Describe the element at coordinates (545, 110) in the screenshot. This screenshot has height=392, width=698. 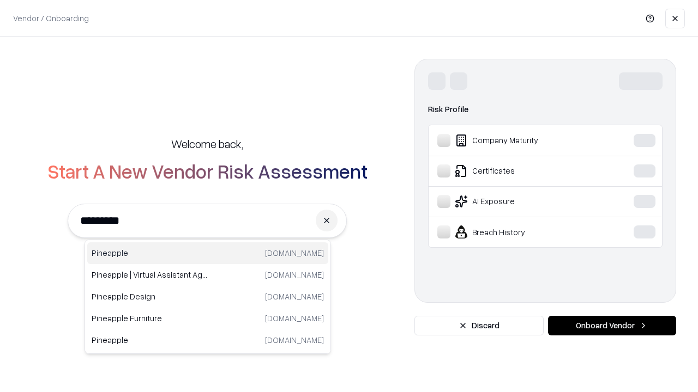
I see `div: Risk Profile` at that location.